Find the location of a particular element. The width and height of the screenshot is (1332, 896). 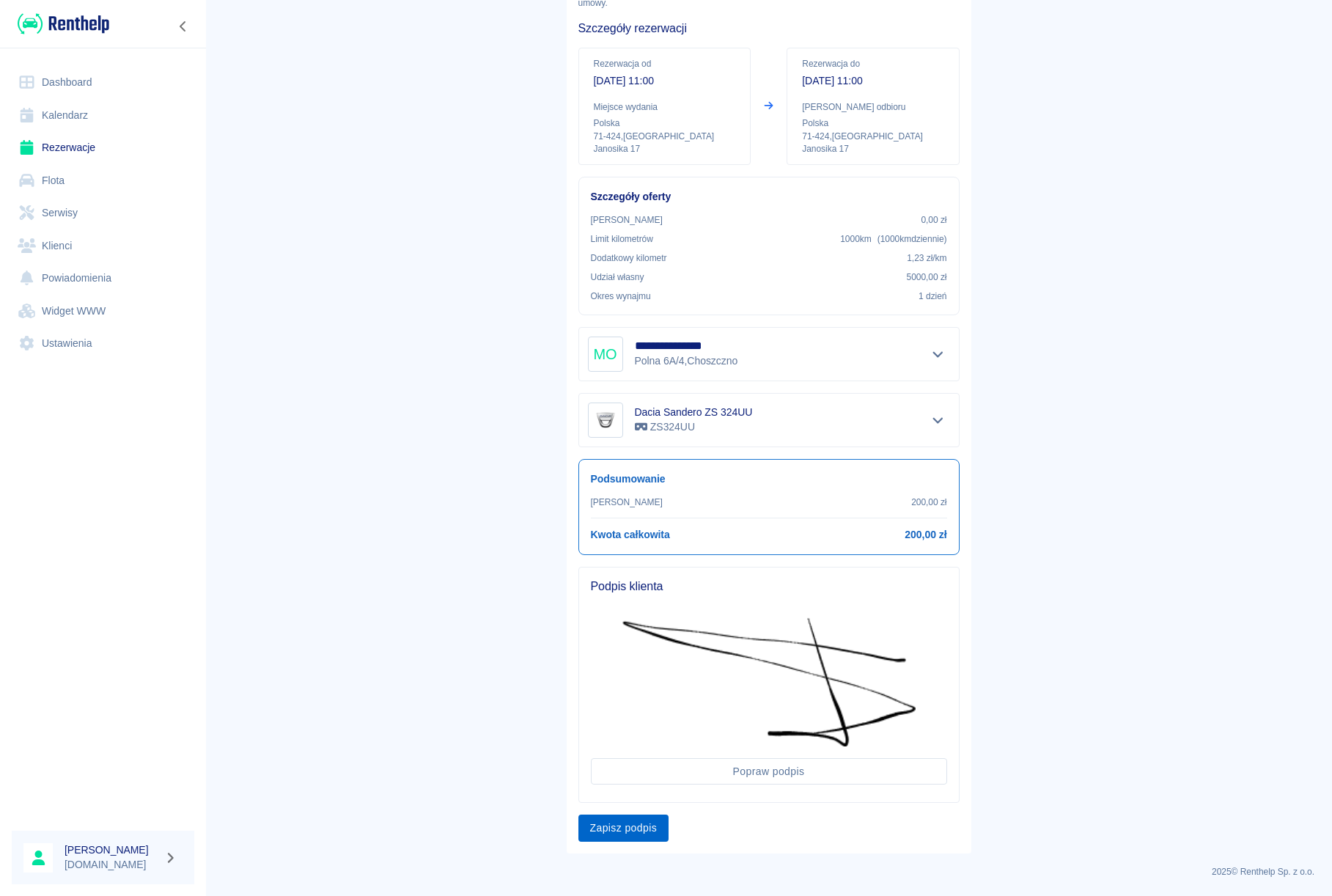

button: Popraw podpis is located at coordinates (769, 771).